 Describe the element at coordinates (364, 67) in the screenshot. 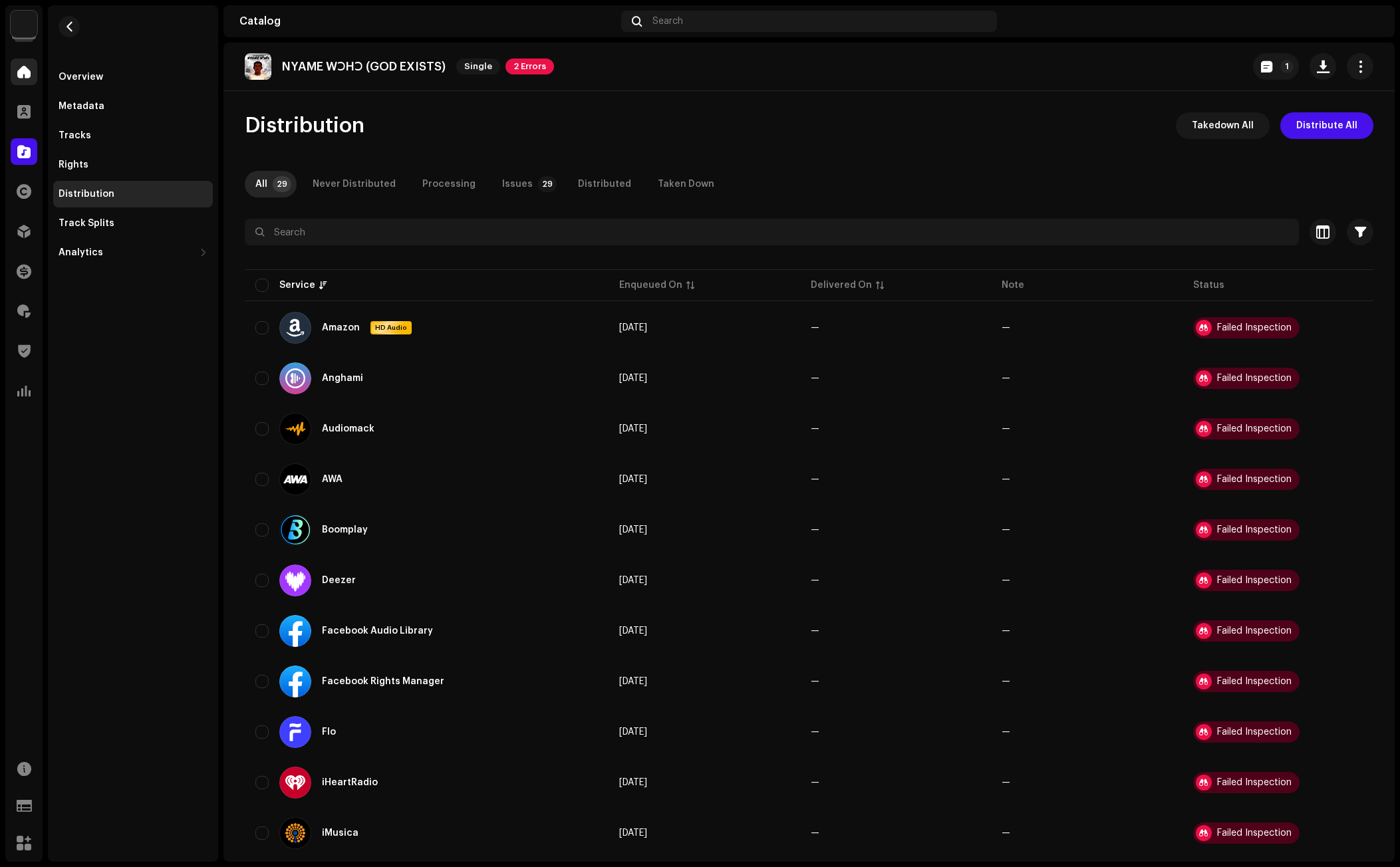

I see `p: NYAME WƆHƆ (GOD EXISTS)` at that location.